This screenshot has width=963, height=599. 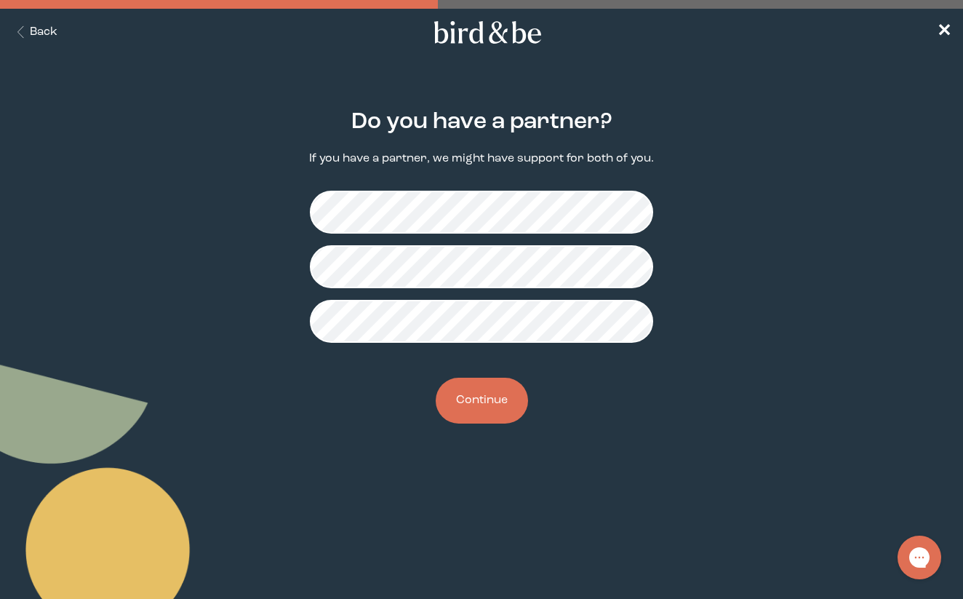 What do you see at coordinates (29, 27) in the screenshot?
I see `button: Open gorgias live chat` at bounding box center [29, 27].